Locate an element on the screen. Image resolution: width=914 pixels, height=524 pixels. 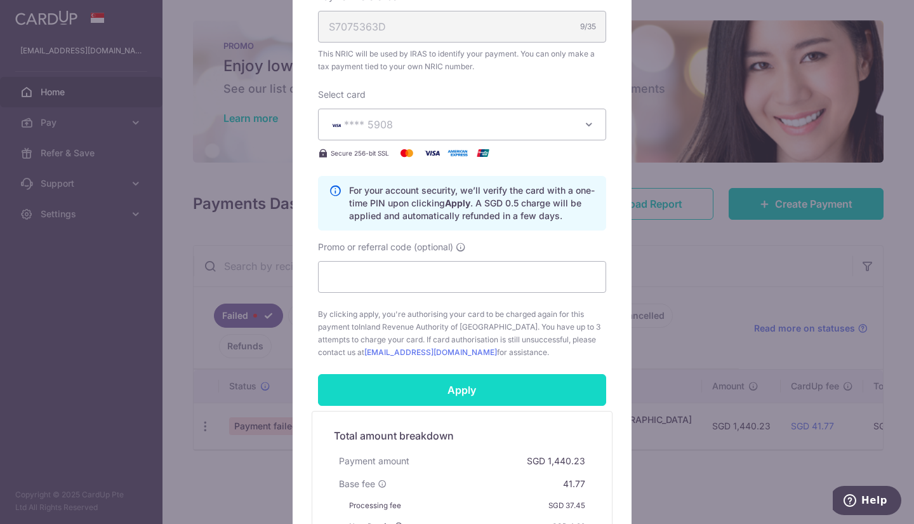
div: SGD 1,440.23 is located at coordinates (556, 461).